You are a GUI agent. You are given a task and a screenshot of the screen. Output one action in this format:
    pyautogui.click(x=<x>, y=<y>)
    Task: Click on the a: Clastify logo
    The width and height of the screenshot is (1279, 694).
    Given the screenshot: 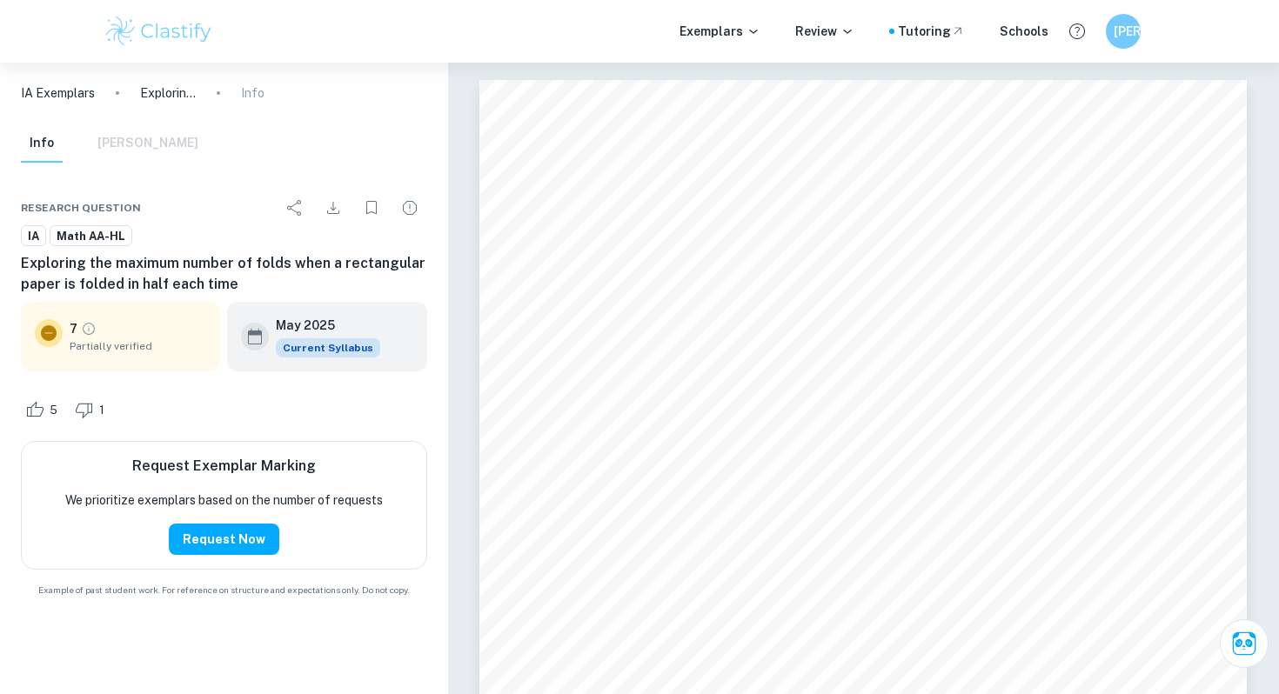 What is the action you would take?
    pyautogui.click(x=158, y=31)
    